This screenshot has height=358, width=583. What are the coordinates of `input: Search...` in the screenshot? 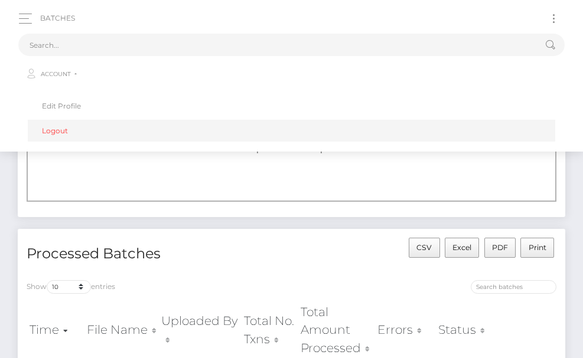 It's located at (276, 45).